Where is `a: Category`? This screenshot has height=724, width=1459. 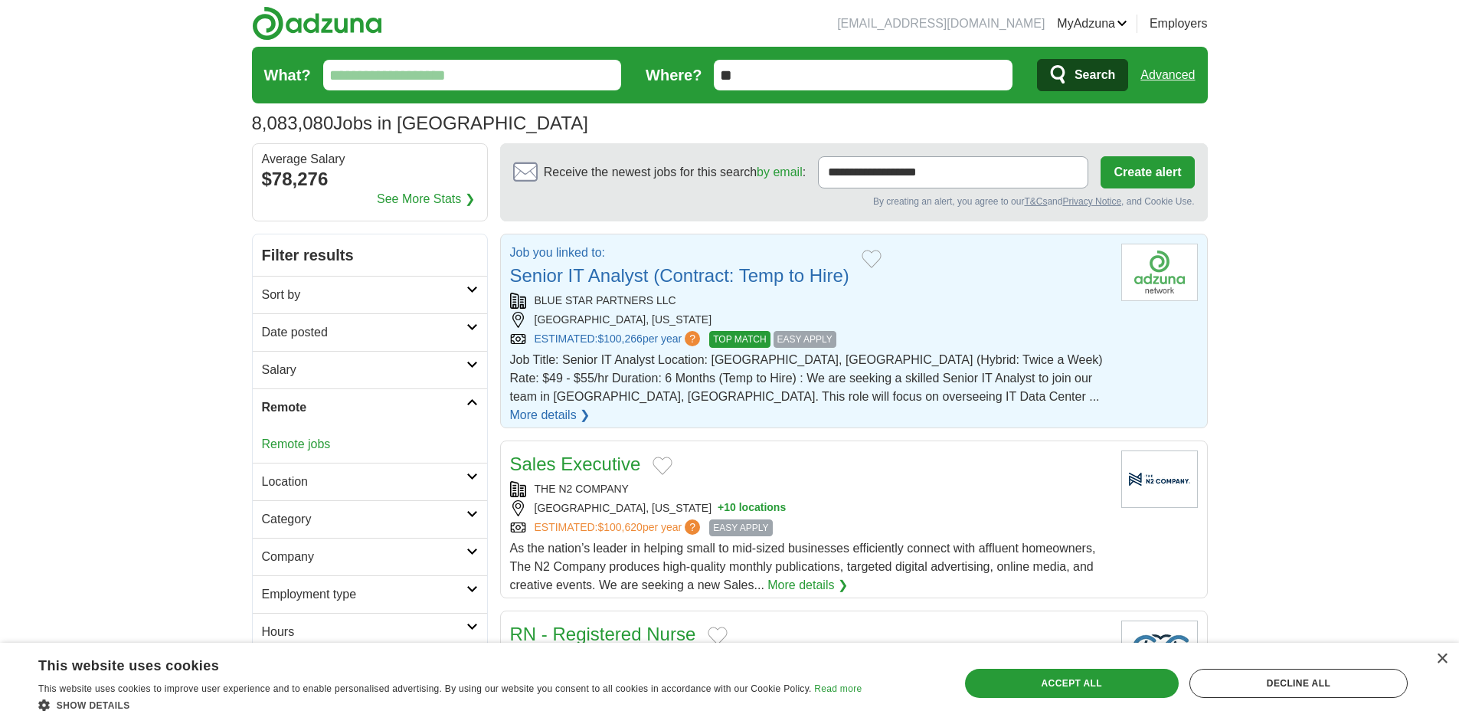 a: Category is located at coordinates (370, 519).